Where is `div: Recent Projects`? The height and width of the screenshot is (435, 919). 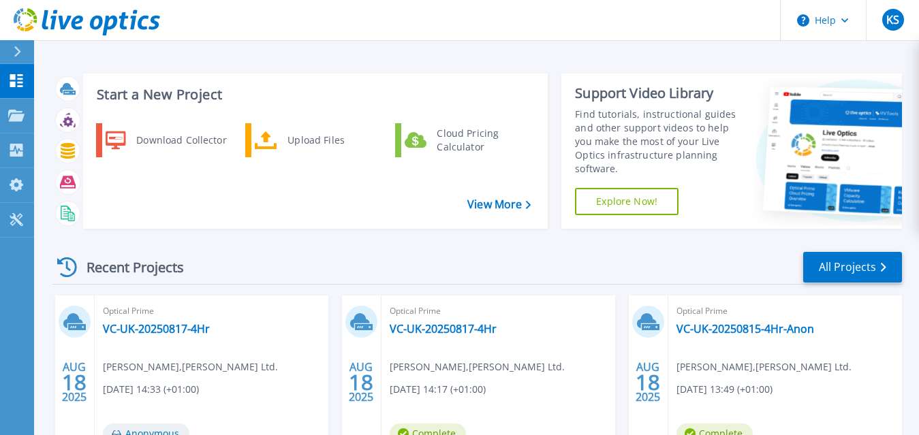
div: Recent Projects is located at coordinates (127, 267).